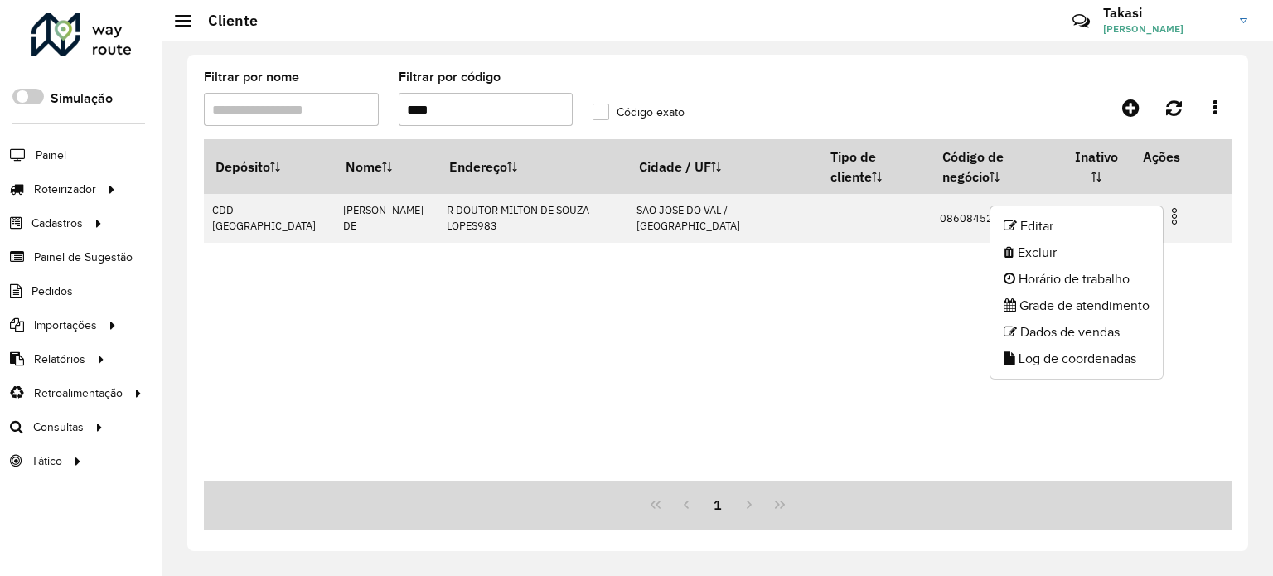  Describe the element at coordinates (65, 325) in the screenshot. I see `span: Importações` at that location.